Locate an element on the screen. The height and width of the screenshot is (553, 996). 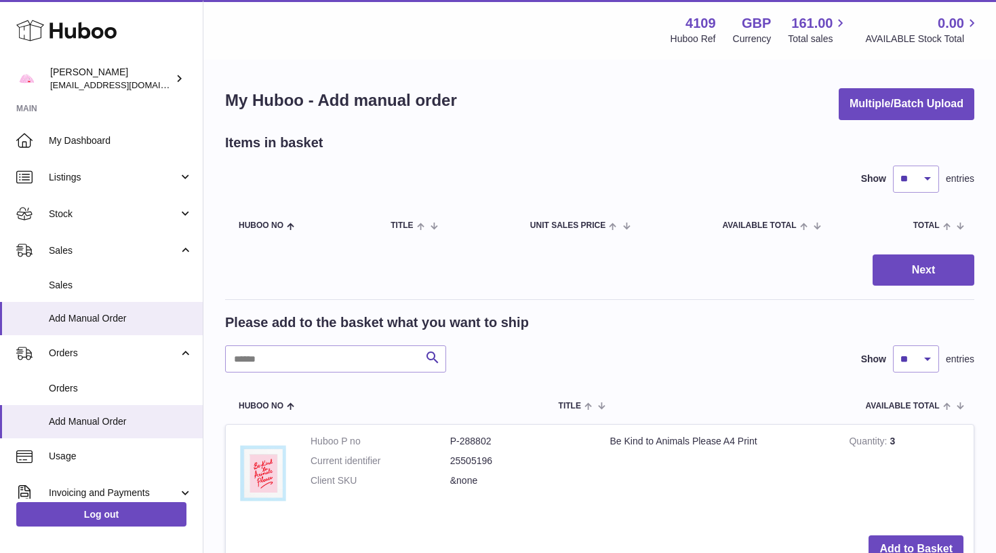
h2: Items in basket is located at coordinates (274, 142).